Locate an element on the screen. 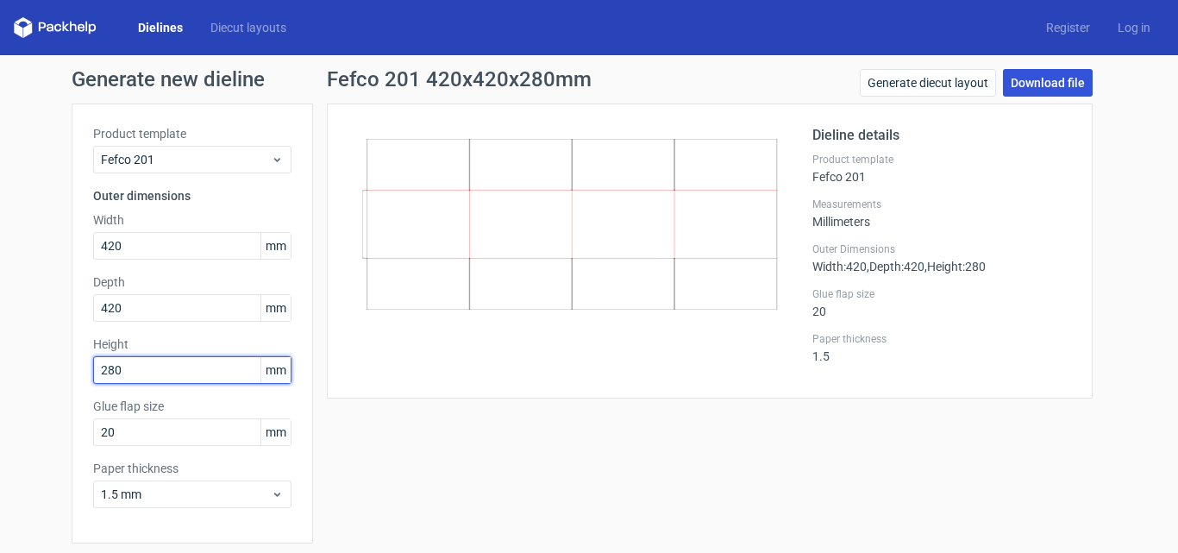 The height and width of the screenshot is (553, 1178). span: , Depth : 420 is located at coordinates (895, 266).